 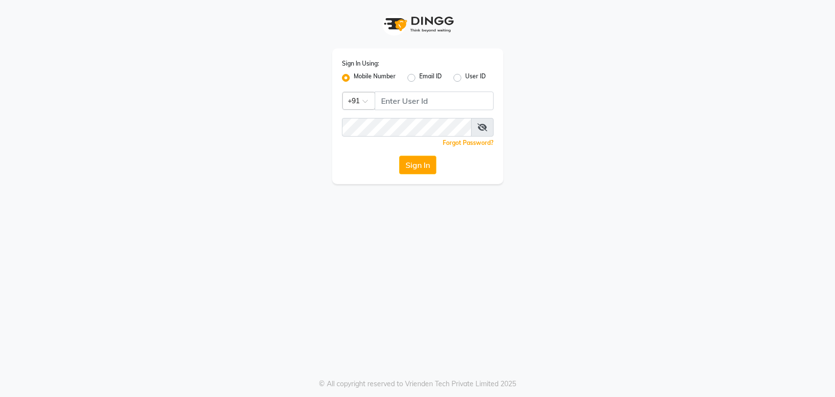 I want to click on label: User ID, so click(x=475, y=78).